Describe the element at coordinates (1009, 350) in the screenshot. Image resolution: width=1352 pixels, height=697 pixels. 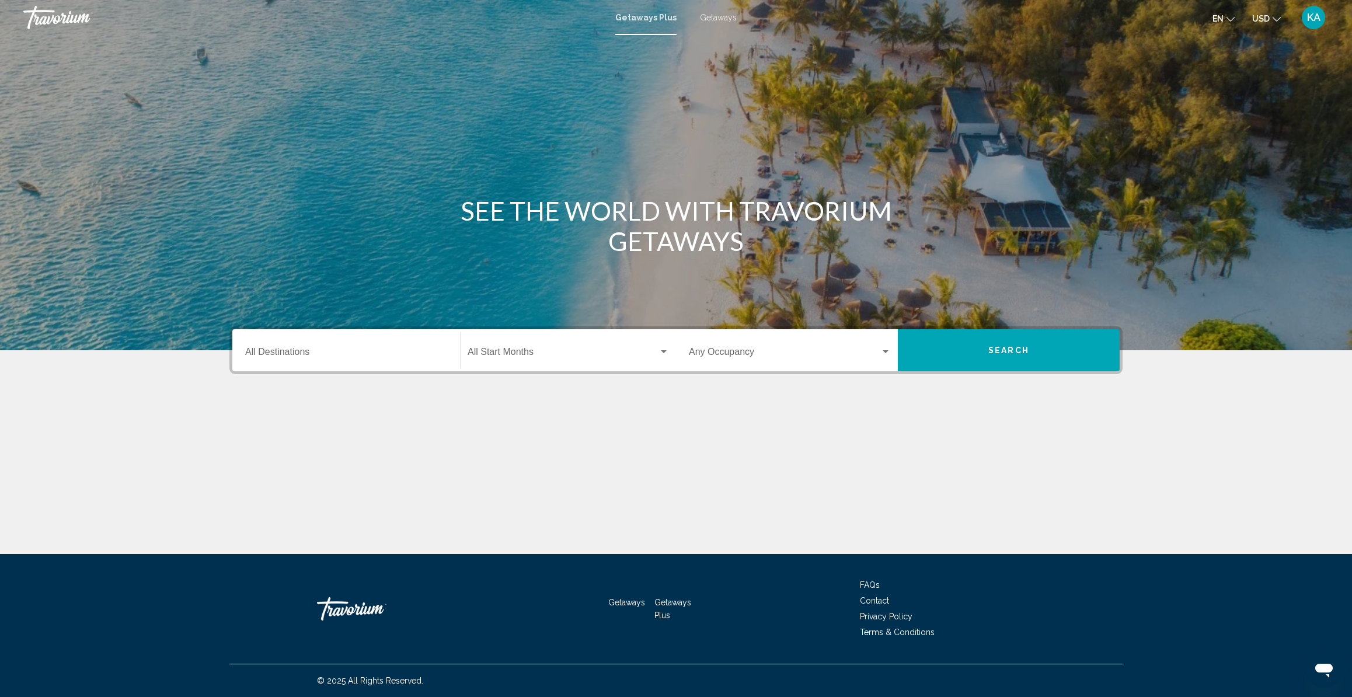
I see `button: Search` at that location.